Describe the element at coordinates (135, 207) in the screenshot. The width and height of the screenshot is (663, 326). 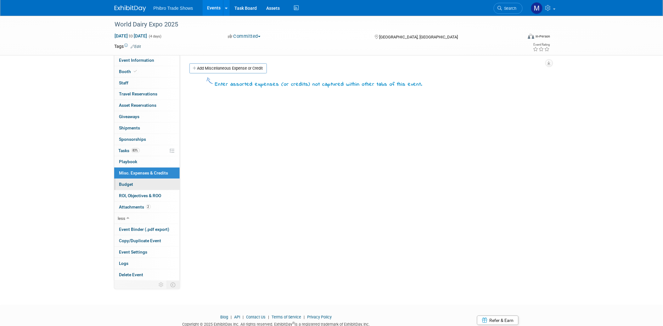
I see `span: Attachments` at that location.